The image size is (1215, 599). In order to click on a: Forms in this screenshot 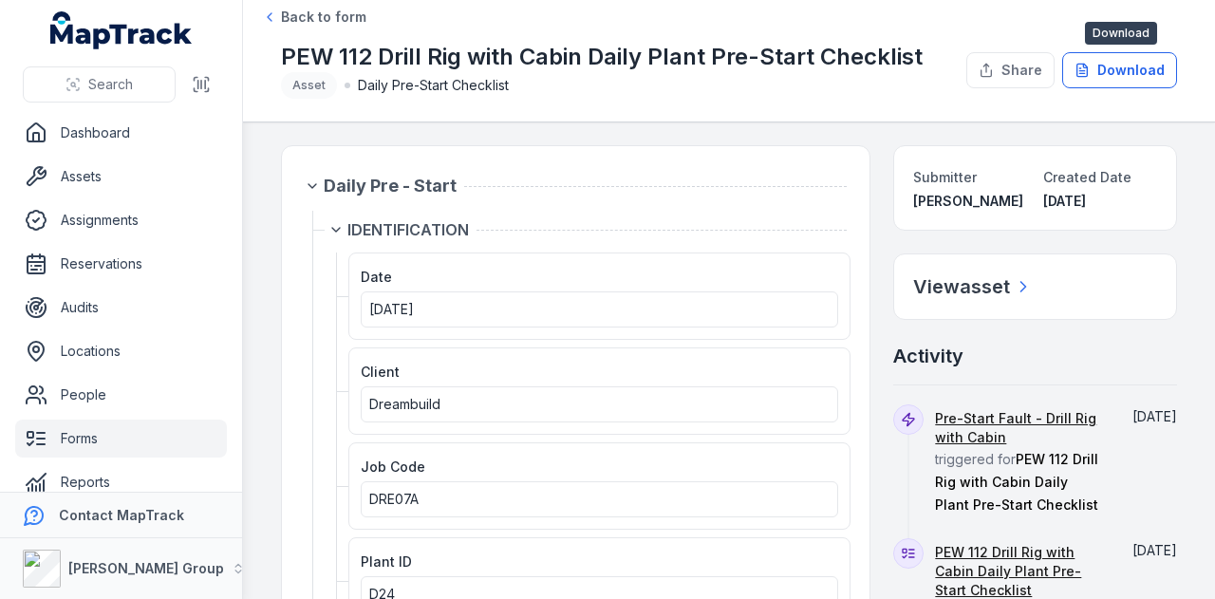, I will do `click(121, 439)`.